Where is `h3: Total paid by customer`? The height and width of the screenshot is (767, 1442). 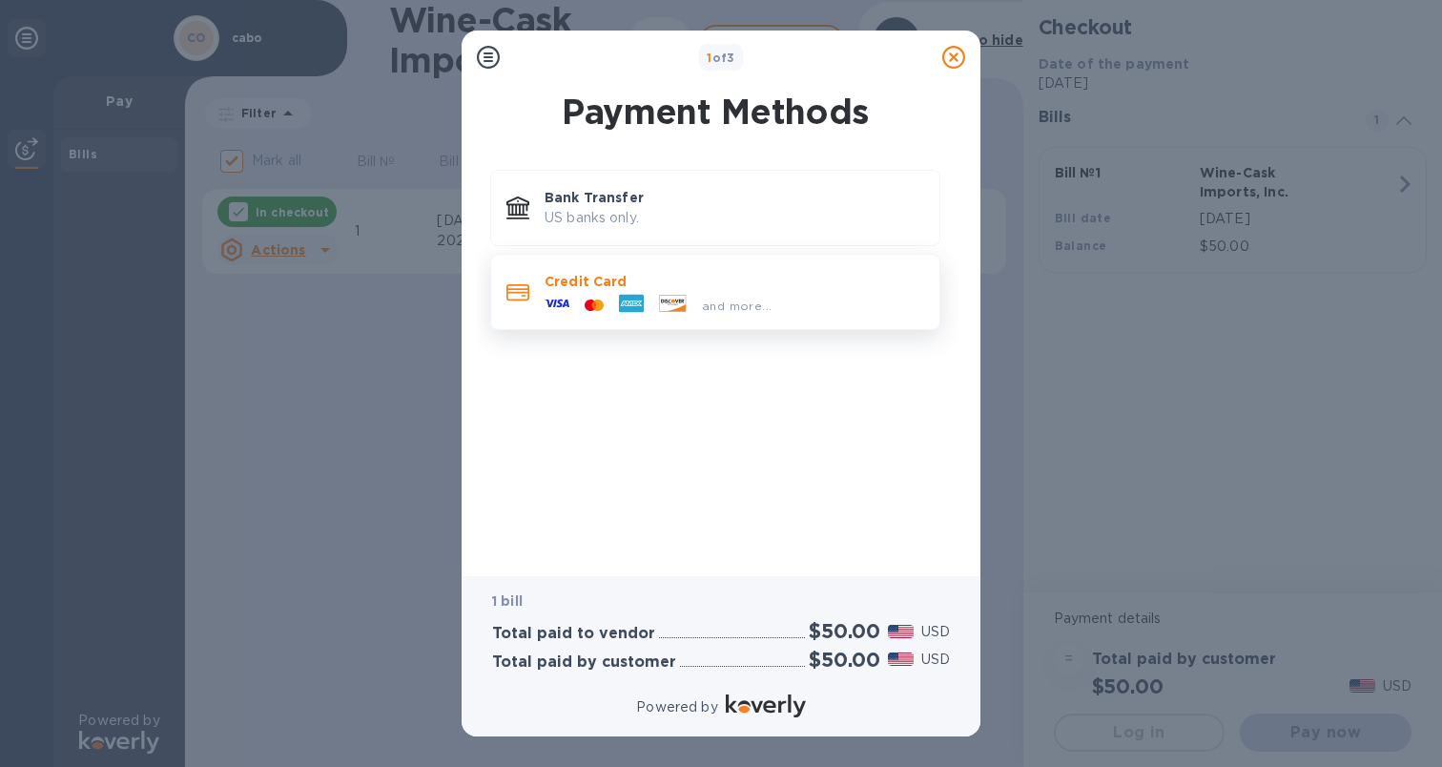 h3: Total paid by customer is located at coordinates (584, 662).